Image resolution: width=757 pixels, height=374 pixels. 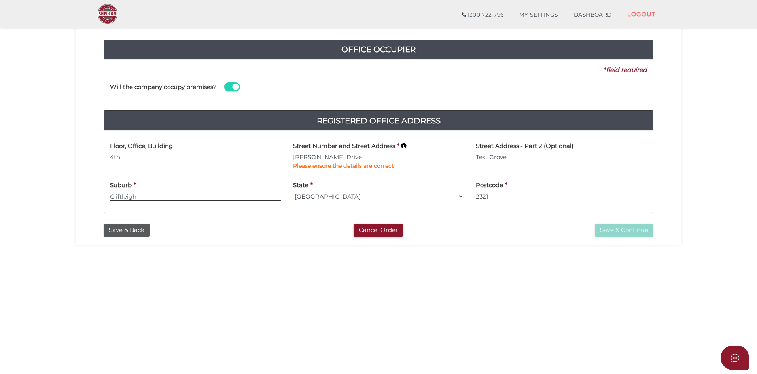 What do you see at coordinates (343, 166) in the screenshot?
I see `b: Please ensure the details are correct` at bounding box center [343, 166].